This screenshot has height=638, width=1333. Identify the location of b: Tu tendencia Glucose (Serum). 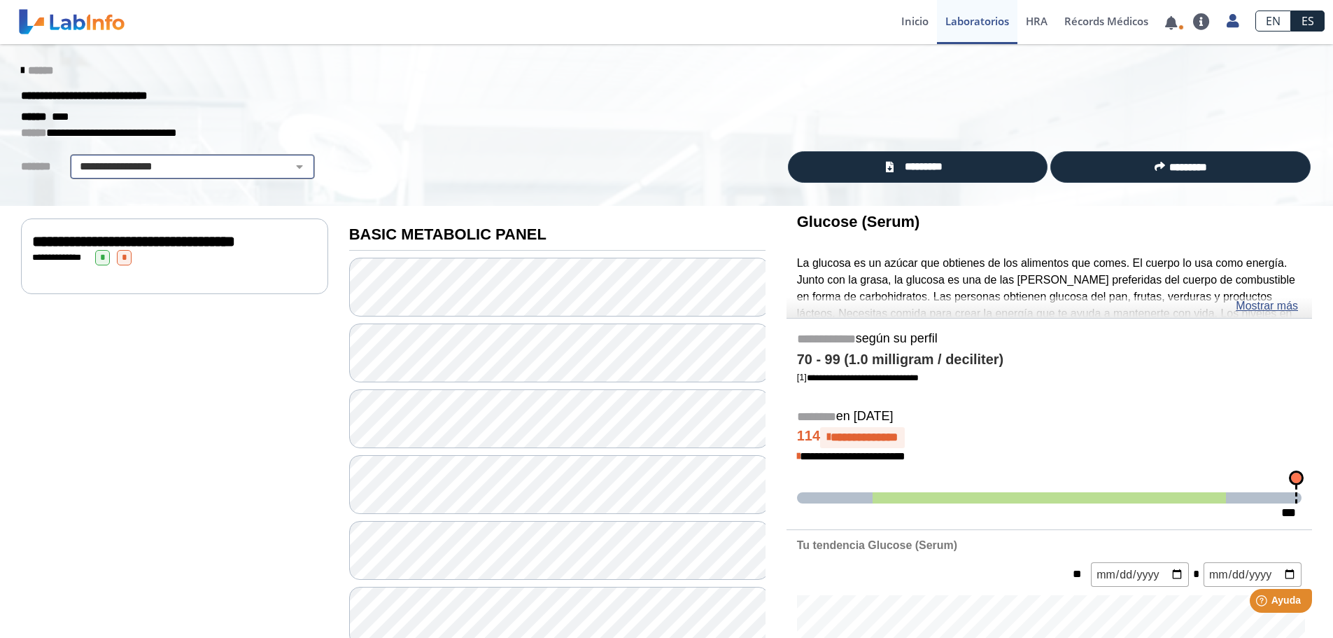
(877, 545).